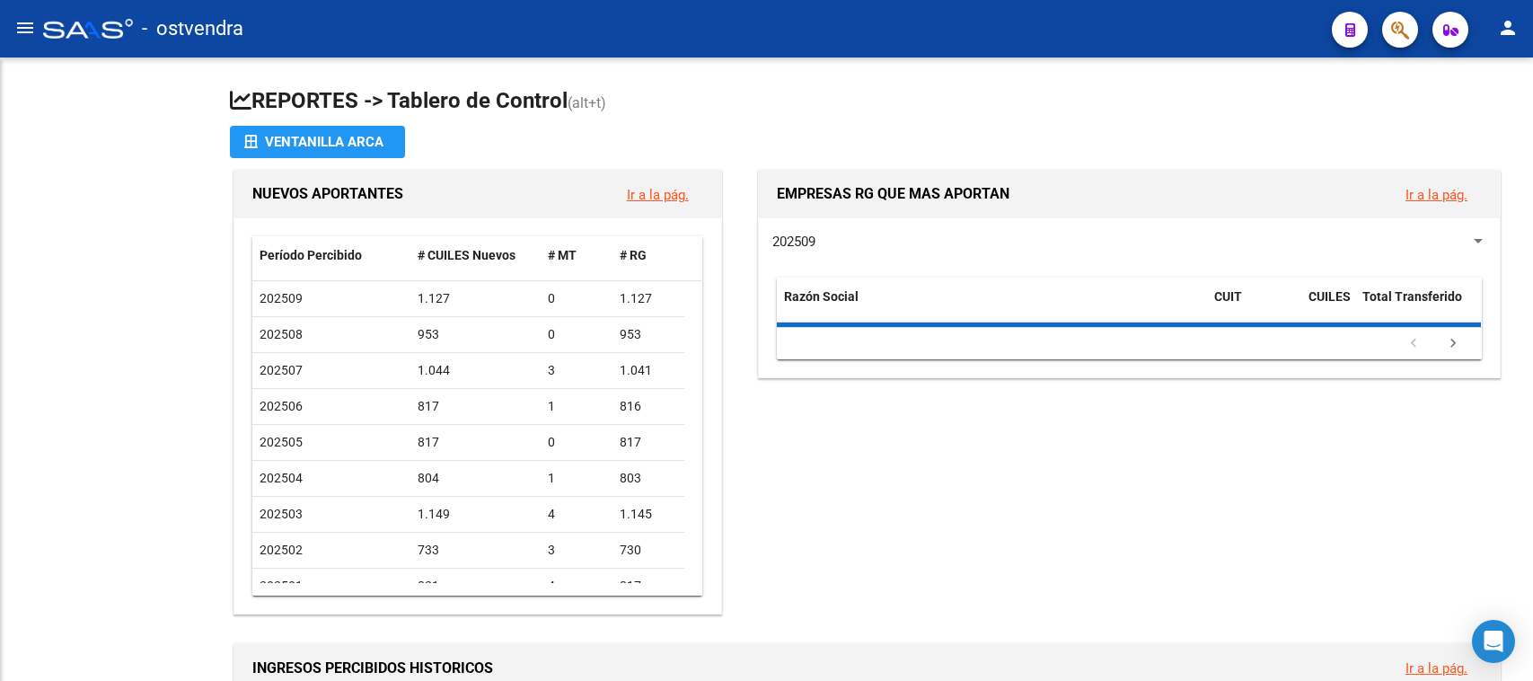 This screenshot has width=1533, height=681. Describe the element at coordinates (649, 478) in the screenshot. I see `div: 803` at that location.